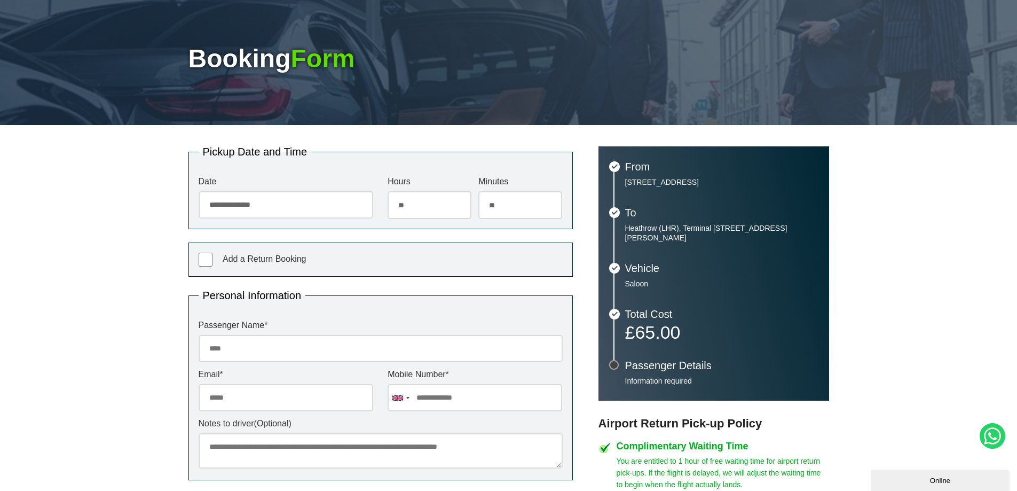 Image resolution: width=1017 pixels, height=491 pixels. What do you see at coordinates (381, 423) in the screenshot?
I see `label: Notes to driver` at bounding box center [381, 423].